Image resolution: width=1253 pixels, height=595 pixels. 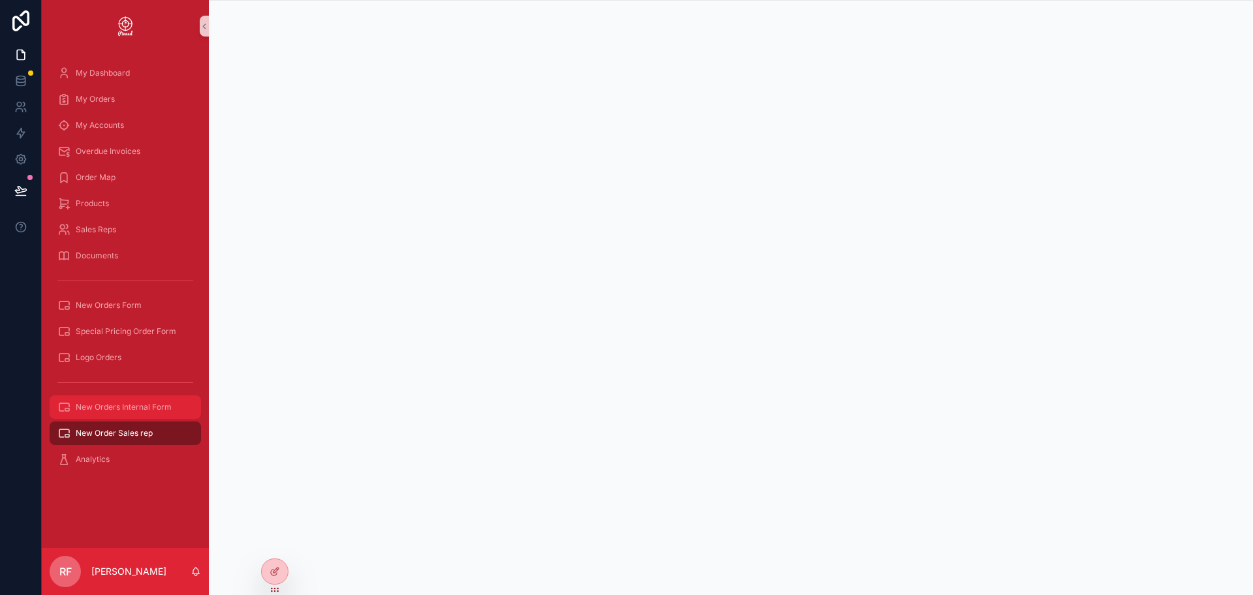 I want to click on a: New Orders Form, so click(x=125, y=305).